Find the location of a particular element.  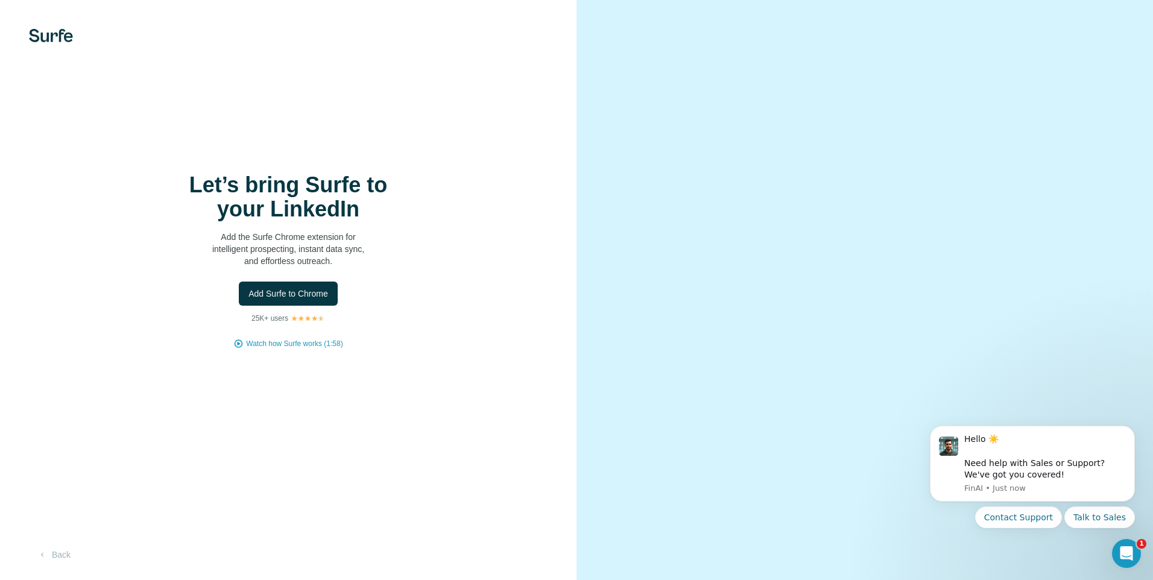

h1: Let’s bring Surfe to your LinkedIn is located at coordinates (288, 197).